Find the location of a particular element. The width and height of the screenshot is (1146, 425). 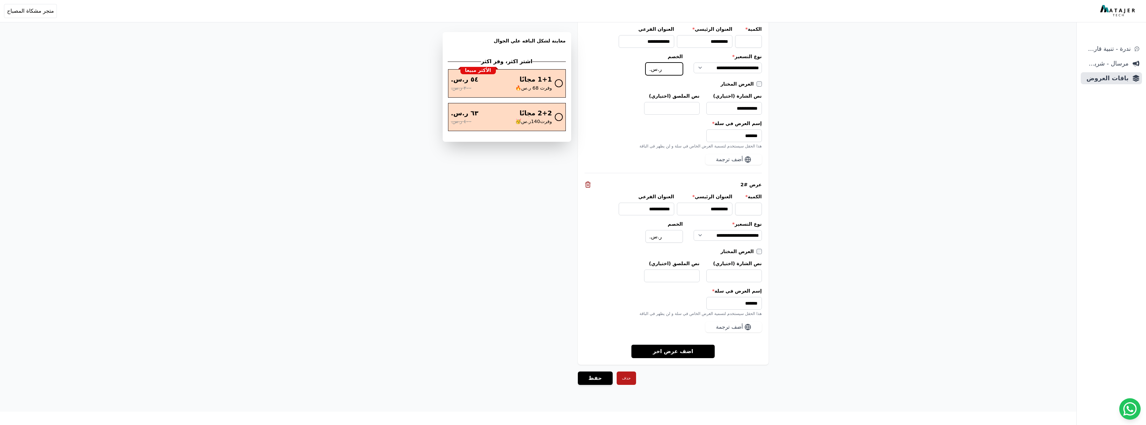

img: MatajerTech Logo is located at coordinates (1118, 11).